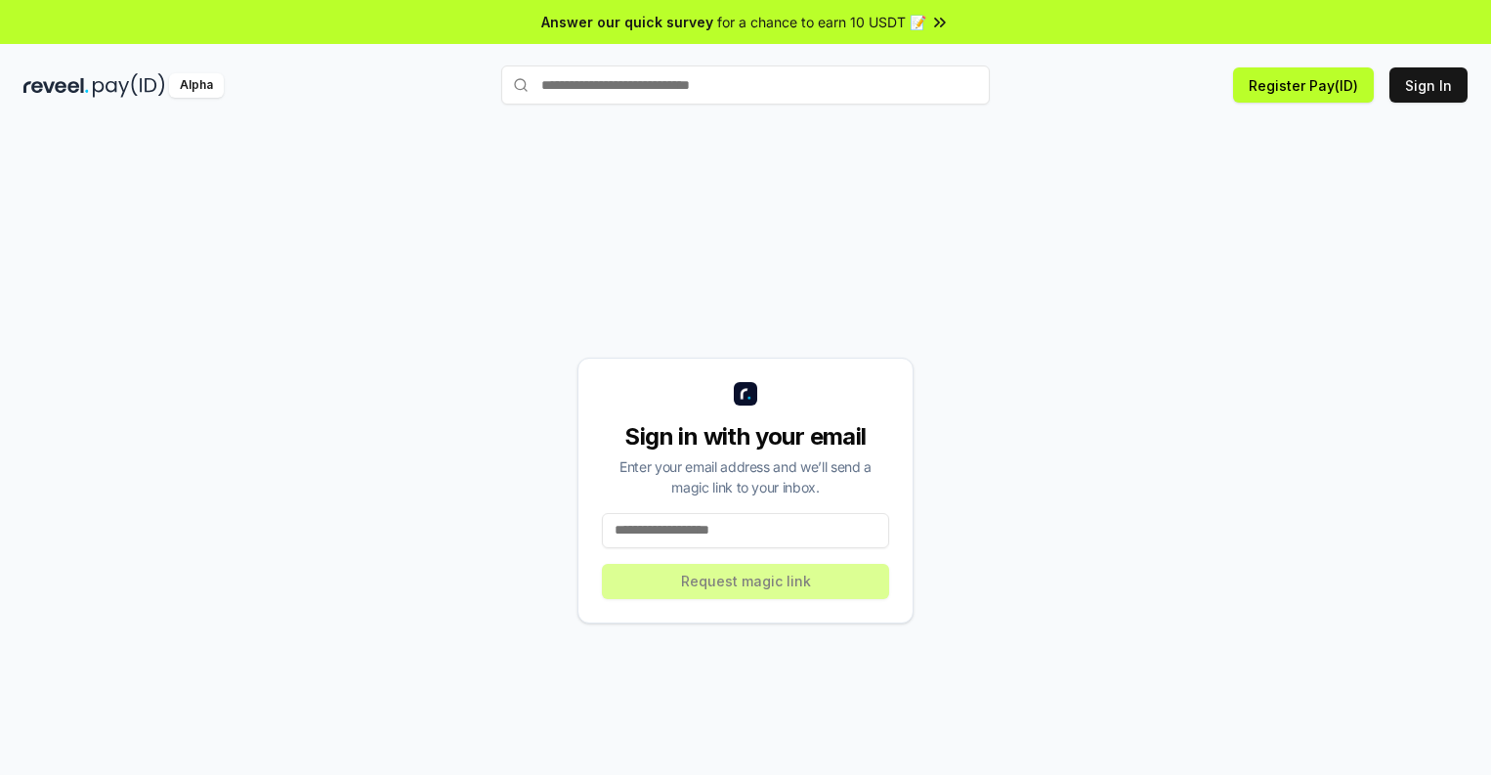 This screenshot has height=775, width=1491. What do you see at coordinates (196, 85) in the screenshot?
I see `div: Alpha` at bounding box center [196, 85].